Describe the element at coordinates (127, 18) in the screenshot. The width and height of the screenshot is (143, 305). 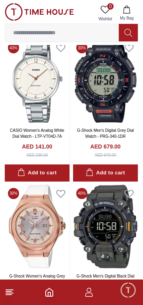
I see `span: My Bag` at that location.